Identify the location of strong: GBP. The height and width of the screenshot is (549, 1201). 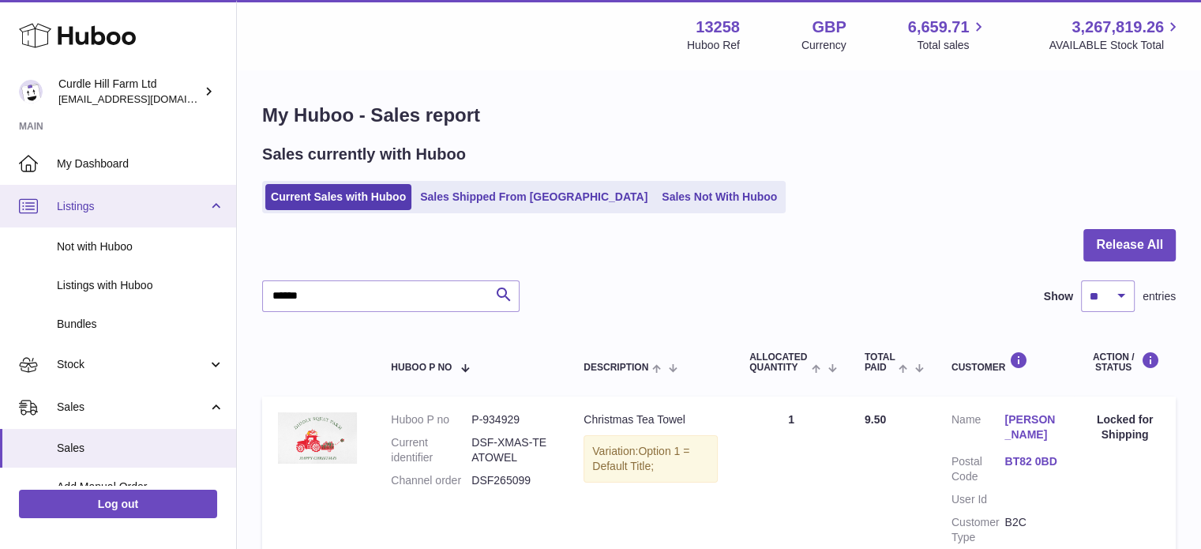
(828, 27).